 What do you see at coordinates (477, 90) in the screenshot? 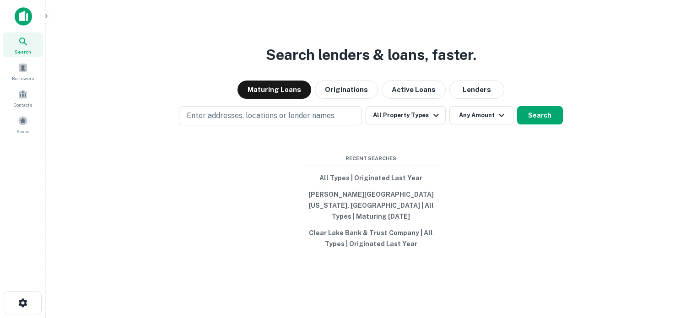
I see `button: Lenders` at bounding box center [477, 90].